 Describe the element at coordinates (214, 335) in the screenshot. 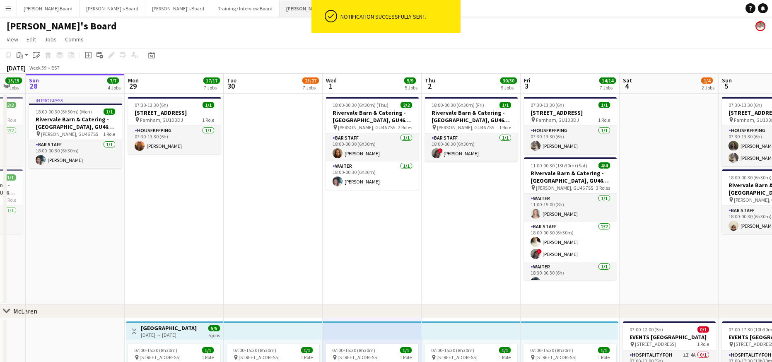

I see `div: 5 jobs` at that location.